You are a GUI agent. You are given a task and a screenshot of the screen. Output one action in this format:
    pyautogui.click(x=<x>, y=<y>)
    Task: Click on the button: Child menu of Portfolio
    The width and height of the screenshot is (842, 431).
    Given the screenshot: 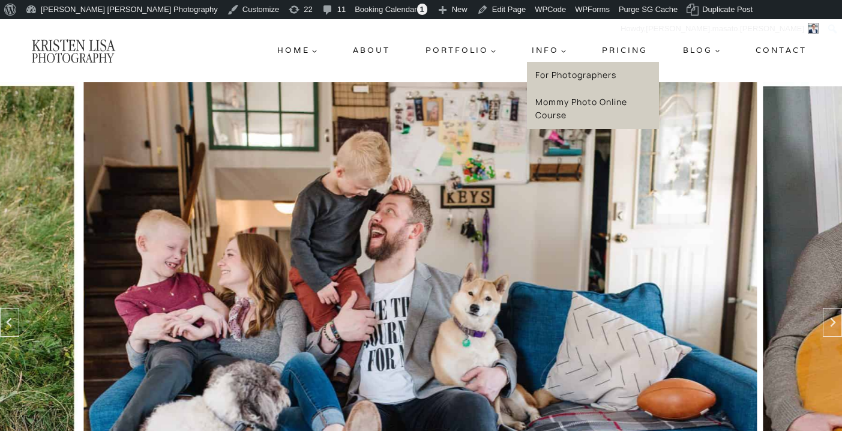 What is the action you would take?
    pyautogui.click(x=461, y=50)
    